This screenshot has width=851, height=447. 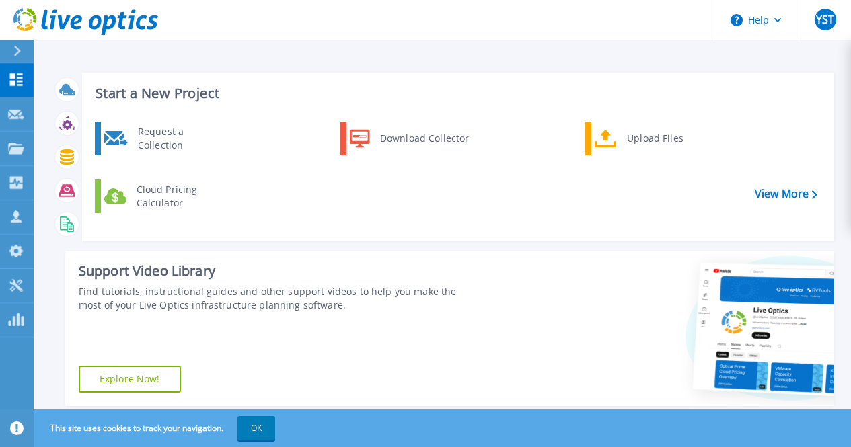 What do you see at coordinates (180, 196) in the screenshot?
I see `div: Cloud Pricing Calculator` at bounding box center [180, 196].